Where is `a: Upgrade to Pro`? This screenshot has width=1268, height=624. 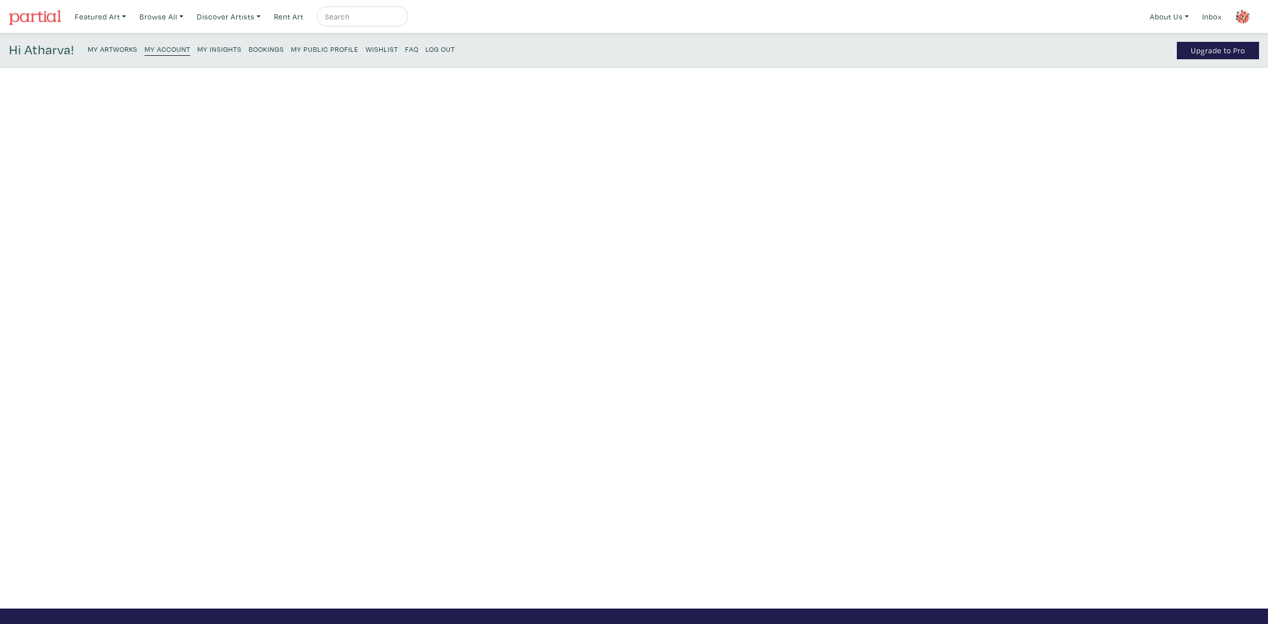
a: Upgrade to Pro is located at coordinates (1218, 50).